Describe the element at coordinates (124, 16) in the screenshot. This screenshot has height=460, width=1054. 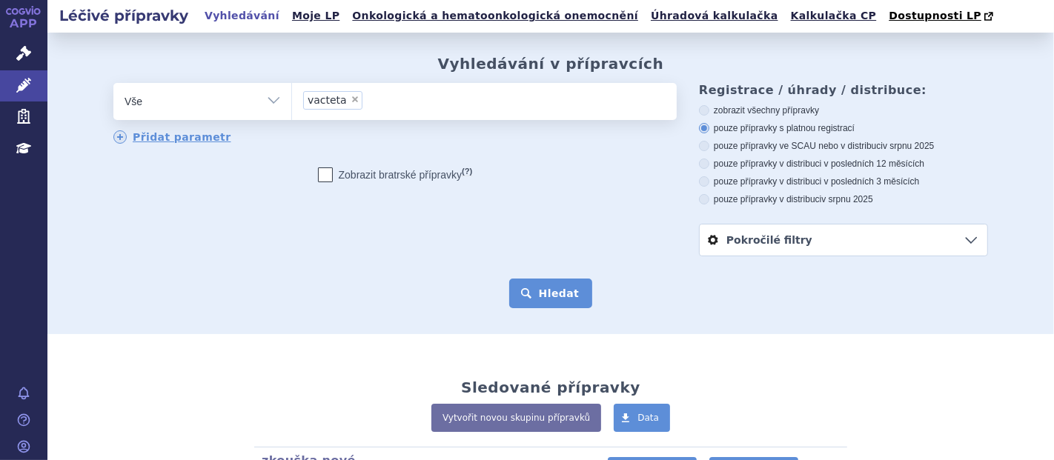
I see `h2: Léčivé přípravky` at that location.